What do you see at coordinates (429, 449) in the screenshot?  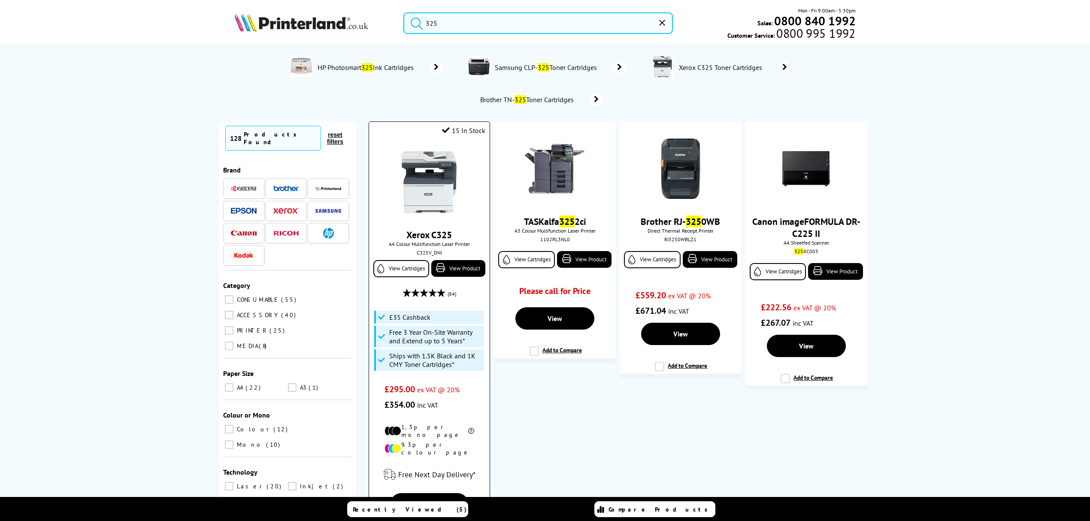 I see `li: 9.3p per colour page` at bounding box center [429, 449].